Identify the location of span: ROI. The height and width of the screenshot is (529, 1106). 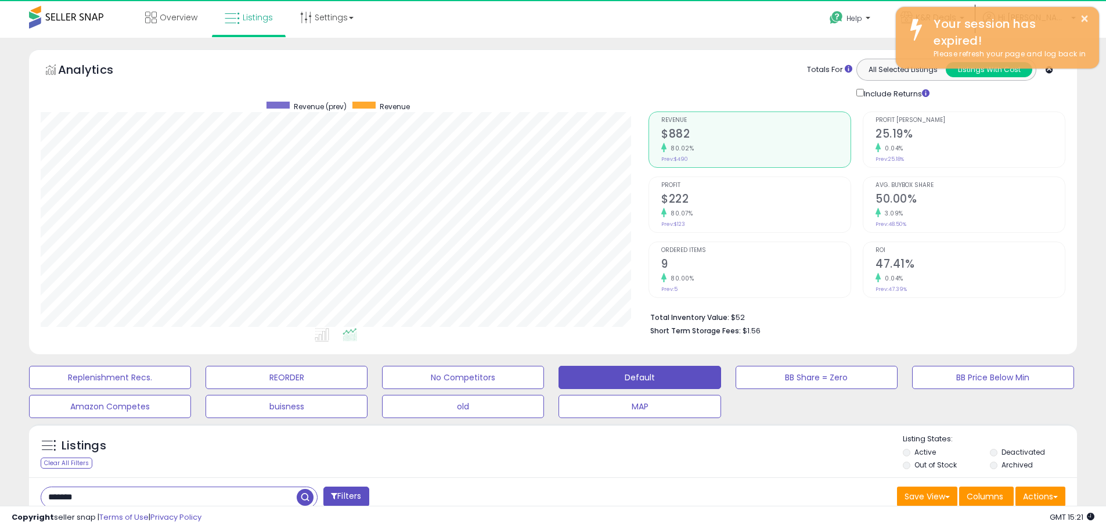
(970, 250).